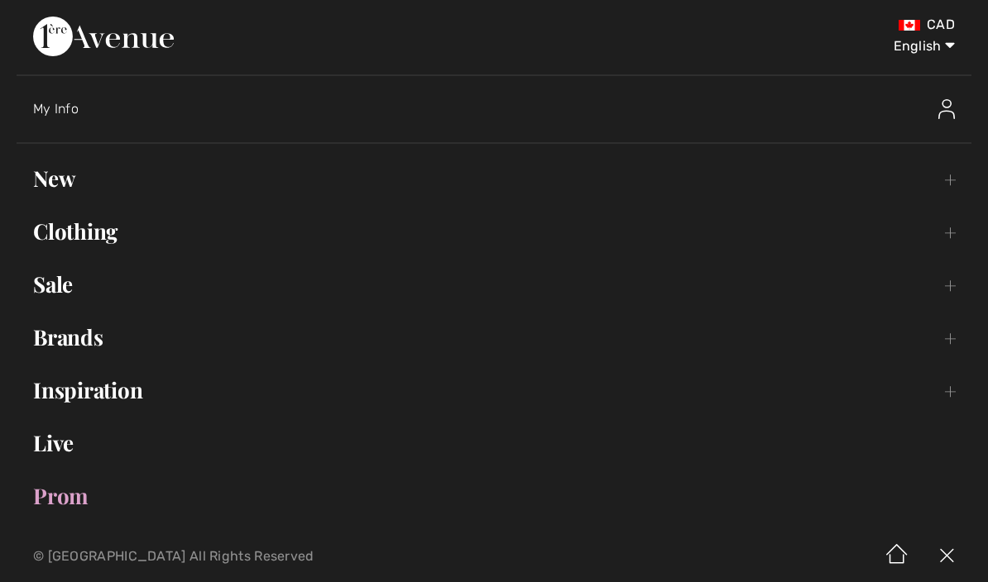 Image resolution: width=988 pixels, height=582 pixels. I want to click on a: Brands, so click(494, 338).